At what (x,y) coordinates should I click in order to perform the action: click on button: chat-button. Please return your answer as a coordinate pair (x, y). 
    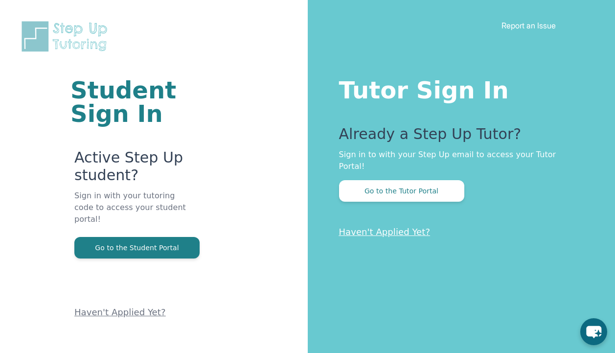
    Looking at the image, I should click on (594, 331).